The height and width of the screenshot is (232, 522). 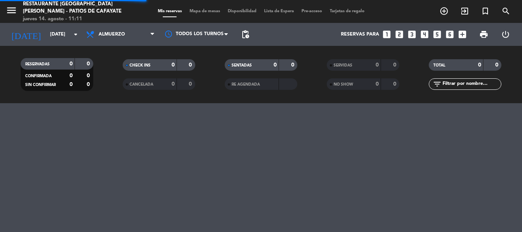 What do you see at coordinates (462, 34) in the screenshot?
I see `i: add_box` at bounding box center [462, 34].